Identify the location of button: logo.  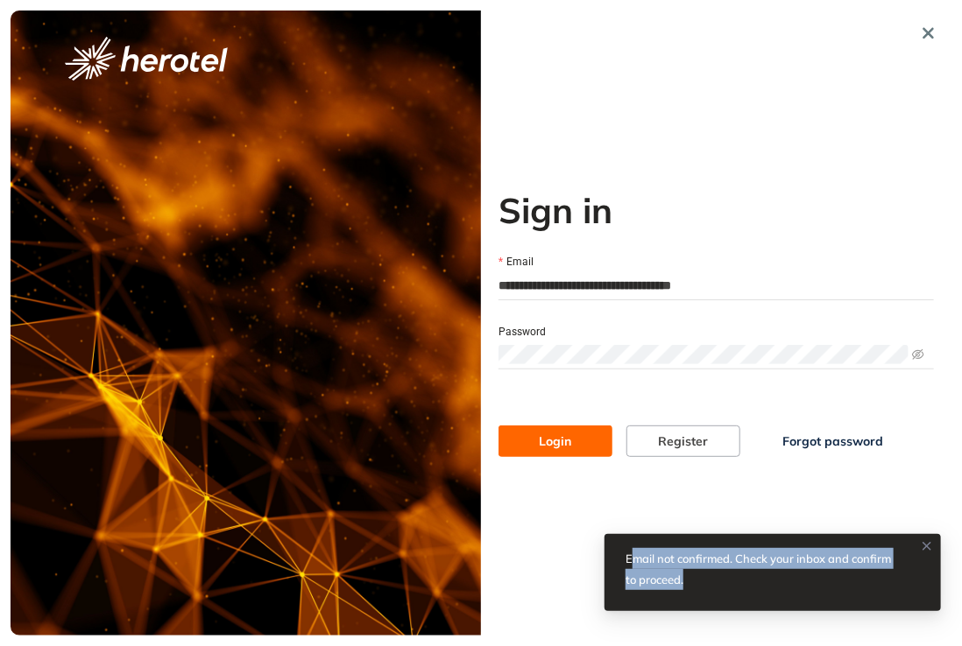
(146, 59).